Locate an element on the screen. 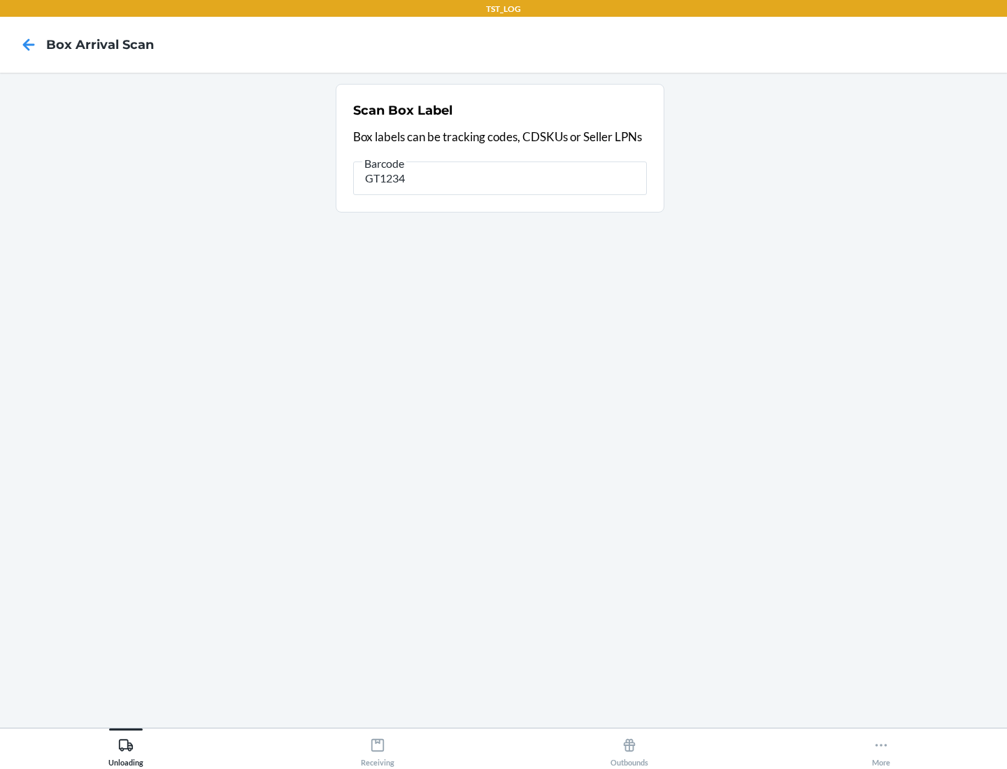 This screenshot has width=1007, height=769. h4: Box Arrival Scan is located at coordinates (100, 45).